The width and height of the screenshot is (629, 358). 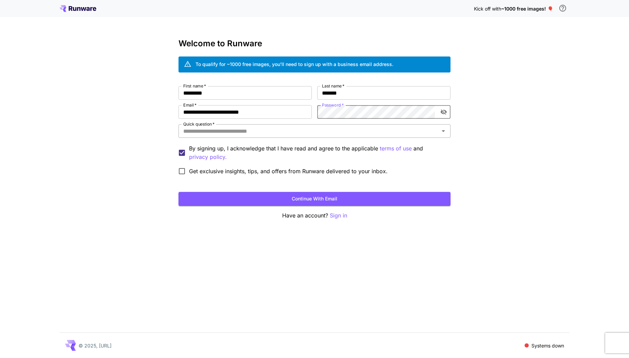 I want to click on button: Sign in, so click(x=338, y=215).